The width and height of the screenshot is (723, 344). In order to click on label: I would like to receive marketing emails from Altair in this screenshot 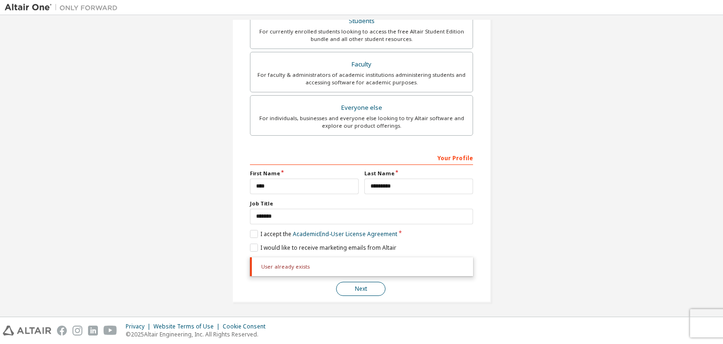, I will do `click(323, 247)`.